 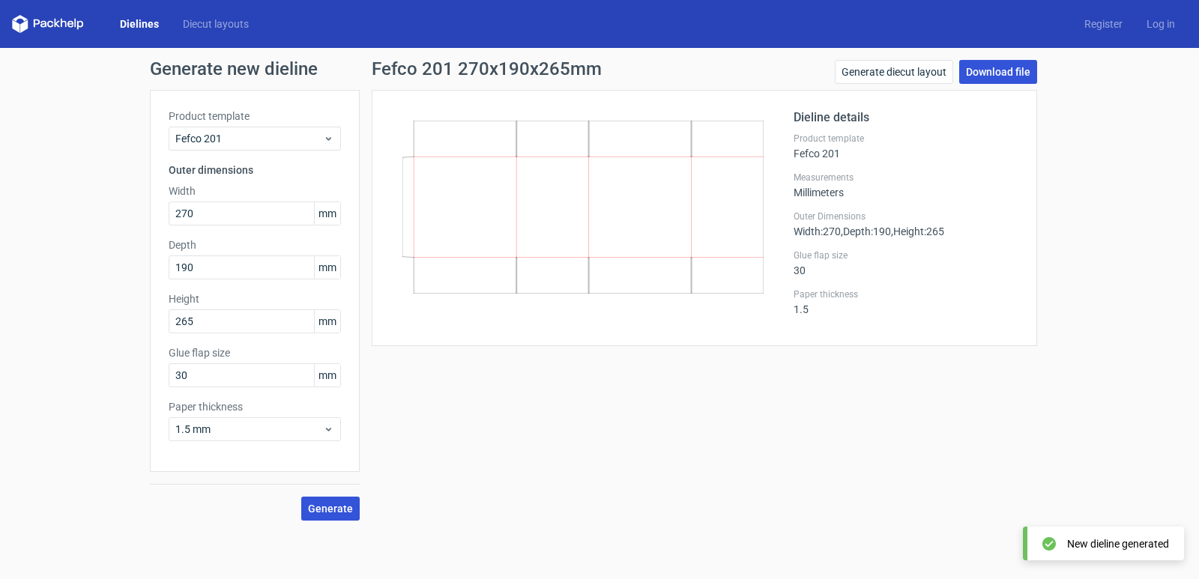 I want to click on span: , Height : 265, so click(x=917, y=232).